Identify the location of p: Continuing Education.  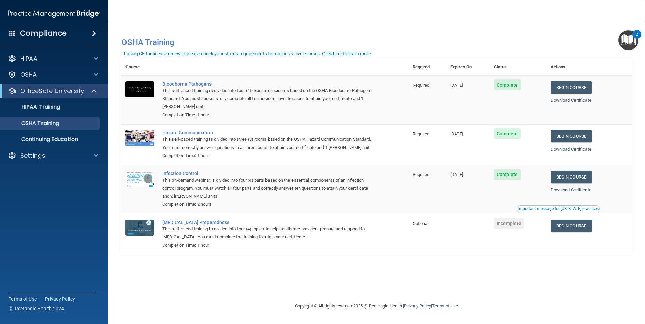
(50, 140).